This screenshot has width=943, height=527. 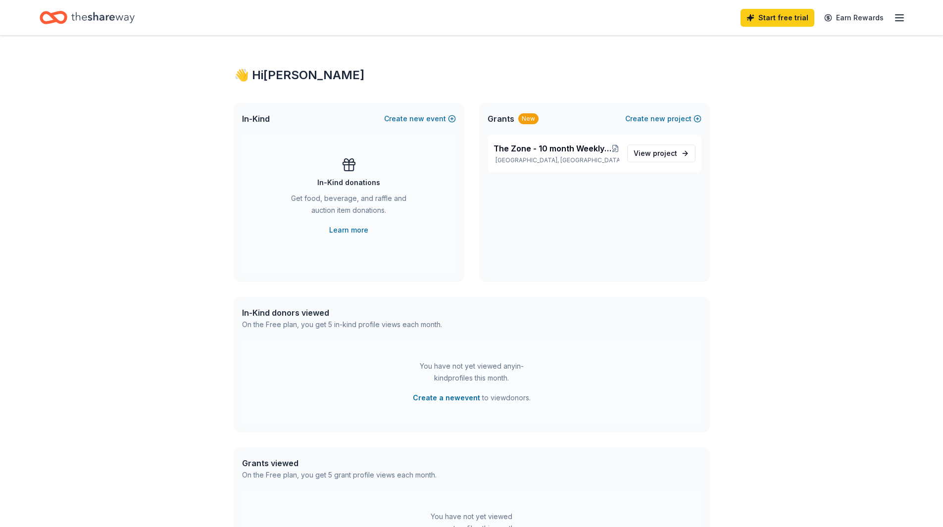 What do you see at coordinates (349, 206) in the screenshot?
I see `div: Get food, beverage, and raffle and auction item donations.` at bounding box center [349, 206].